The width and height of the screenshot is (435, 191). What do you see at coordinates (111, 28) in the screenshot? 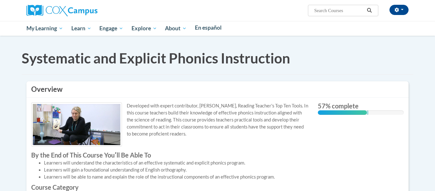
I see `span: Engage` at bounding box center [111, 28].